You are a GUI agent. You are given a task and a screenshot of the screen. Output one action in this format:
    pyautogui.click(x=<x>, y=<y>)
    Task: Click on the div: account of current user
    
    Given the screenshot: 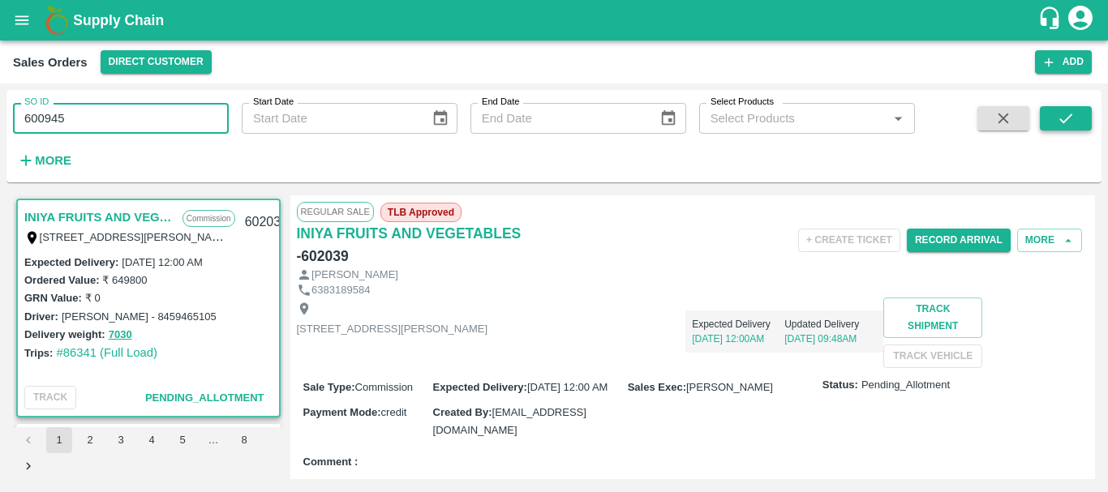 What is the action you would take?
    pyautogui.click(x=1080, y=20)
    